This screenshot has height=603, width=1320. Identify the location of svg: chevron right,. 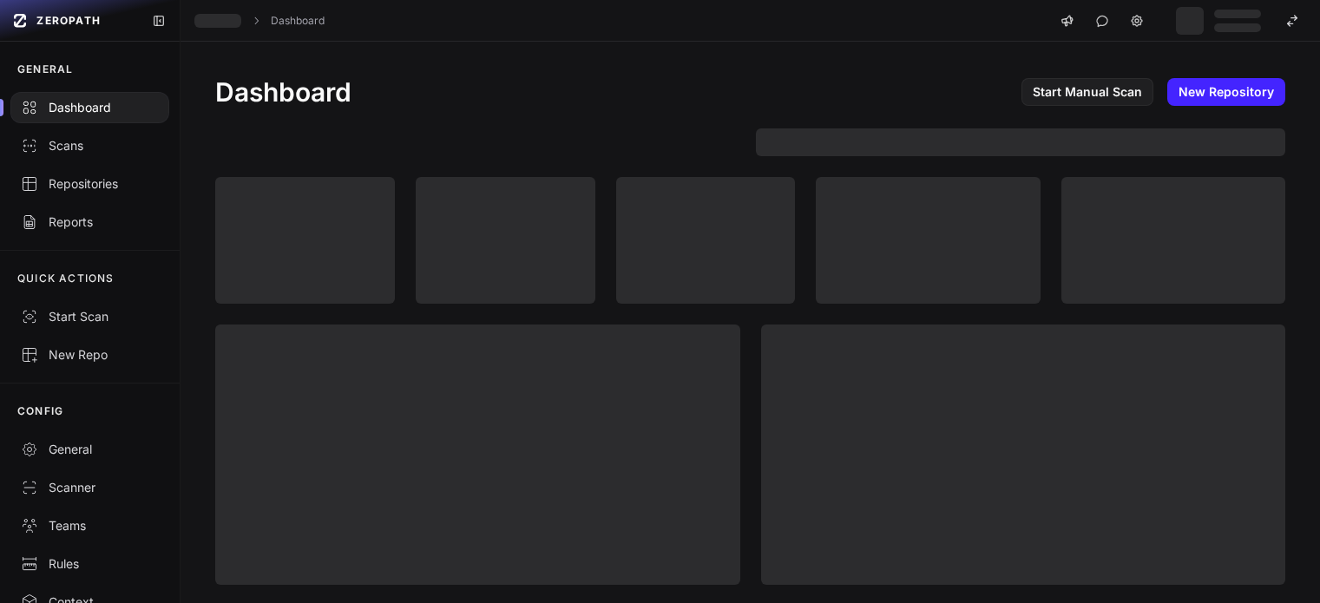
(256, 21).